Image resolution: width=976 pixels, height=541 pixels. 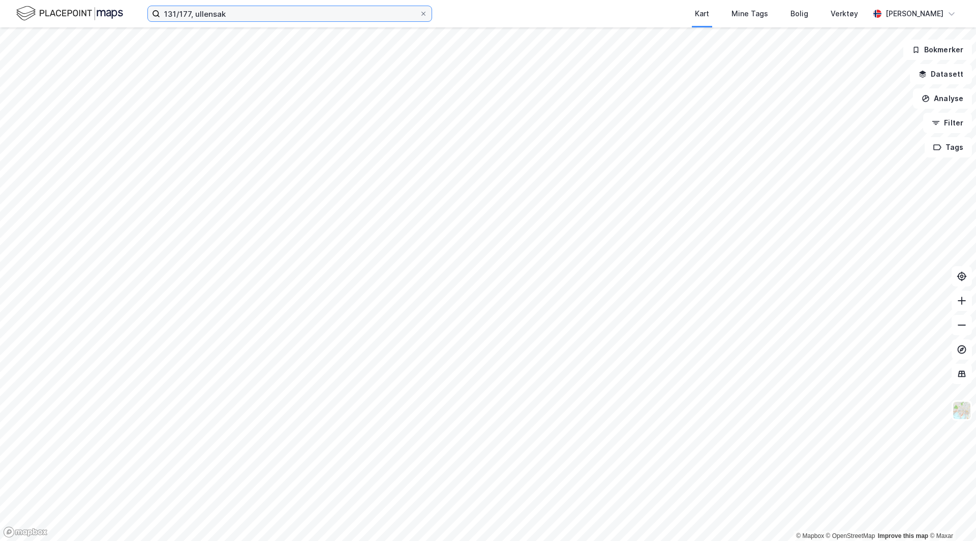 I want to click on div: Bolig, so click(x=799, y=14).